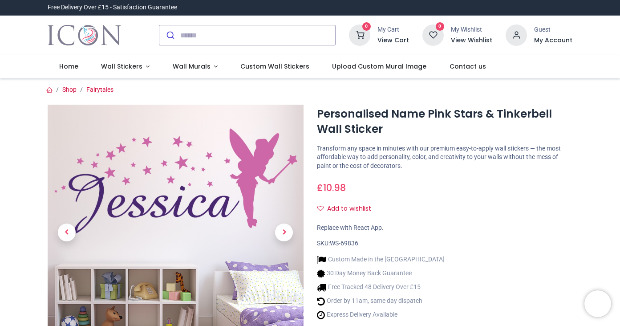 The image size is (620, 326). I want to click on a: My Account, so click(554, 41).